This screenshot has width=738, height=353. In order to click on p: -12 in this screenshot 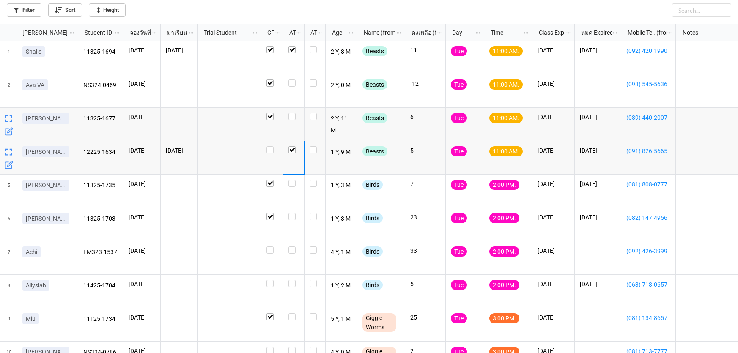, I will do `click(425, 84)`.